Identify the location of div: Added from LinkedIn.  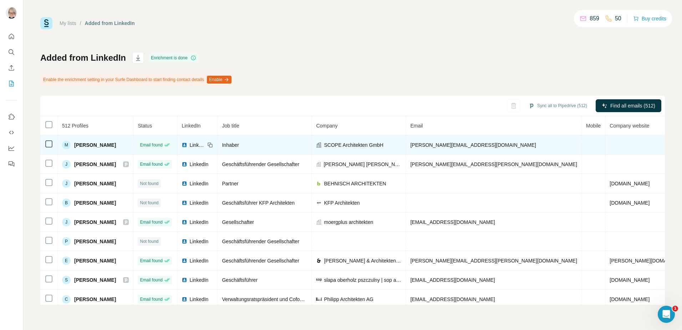
(110, 23).